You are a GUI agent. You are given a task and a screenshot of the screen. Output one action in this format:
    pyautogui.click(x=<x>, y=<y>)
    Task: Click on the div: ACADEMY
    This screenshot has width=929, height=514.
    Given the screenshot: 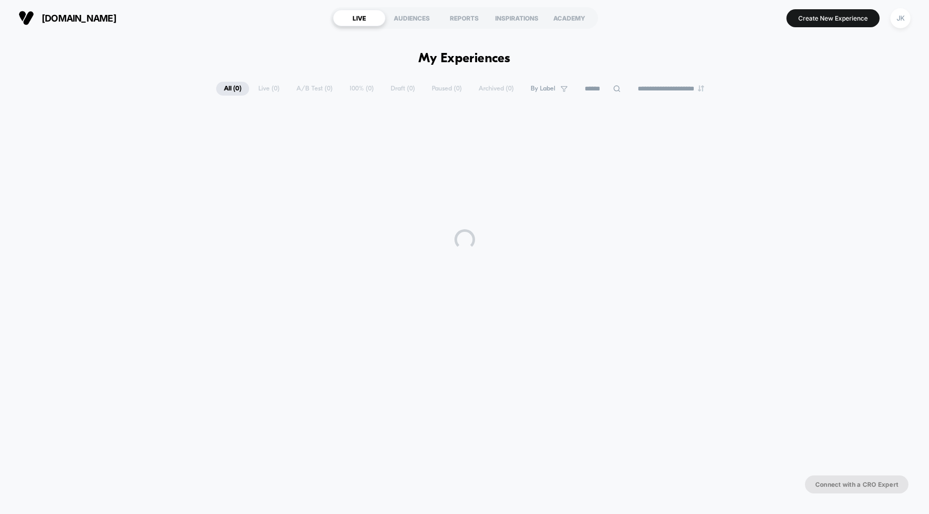 What is the action you would take?
    pyautogui.click(x=569, y=18)
    